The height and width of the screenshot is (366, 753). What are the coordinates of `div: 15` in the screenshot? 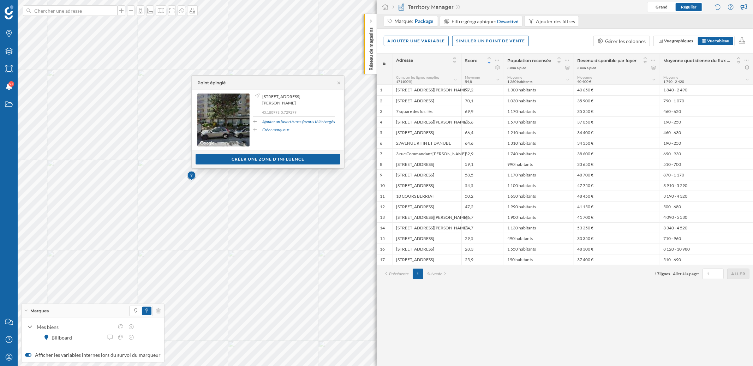 It's located at (383, 239).